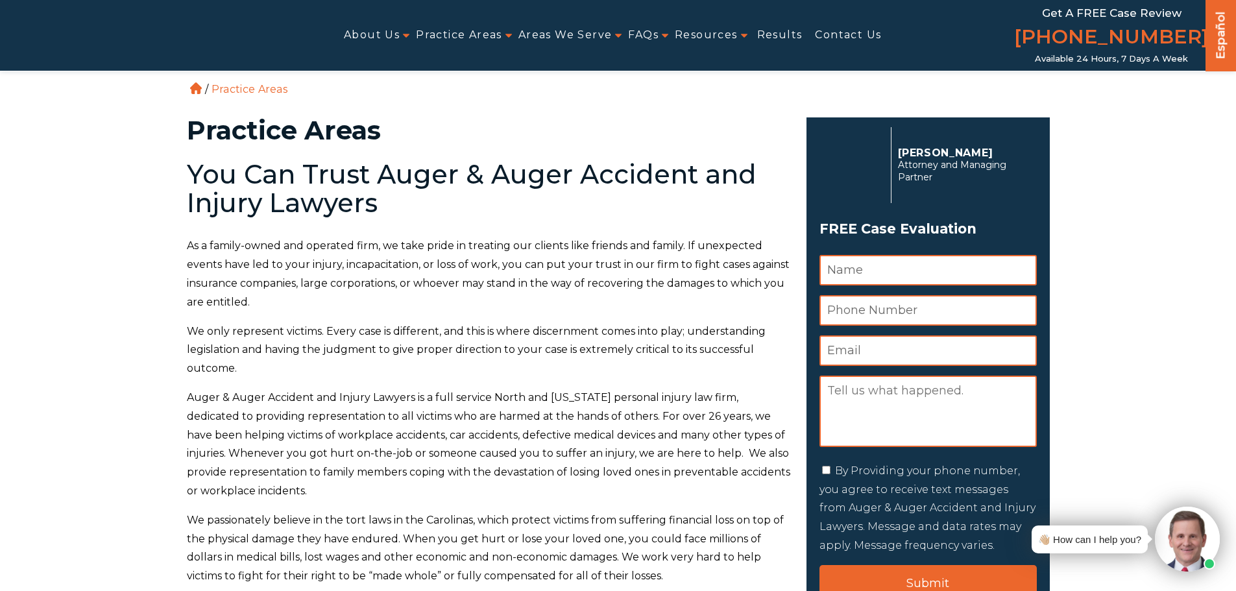 The image size is (1236, 591). Describe the element at coordinates (928, 310) in the screenshot. I see `input: Phone Number` at that location.